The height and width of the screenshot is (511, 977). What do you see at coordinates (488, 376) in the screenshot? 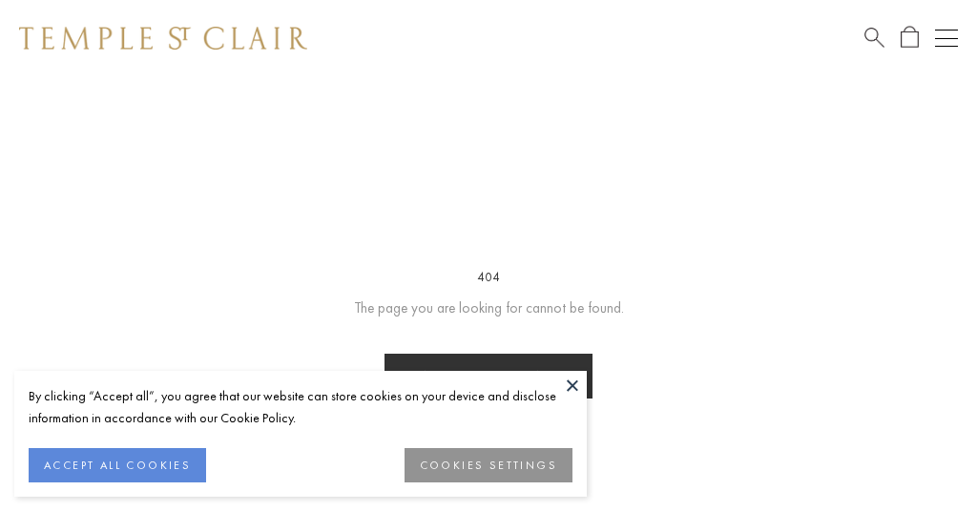
I see `a: Back to homepage` at bounding box center [488, 376].